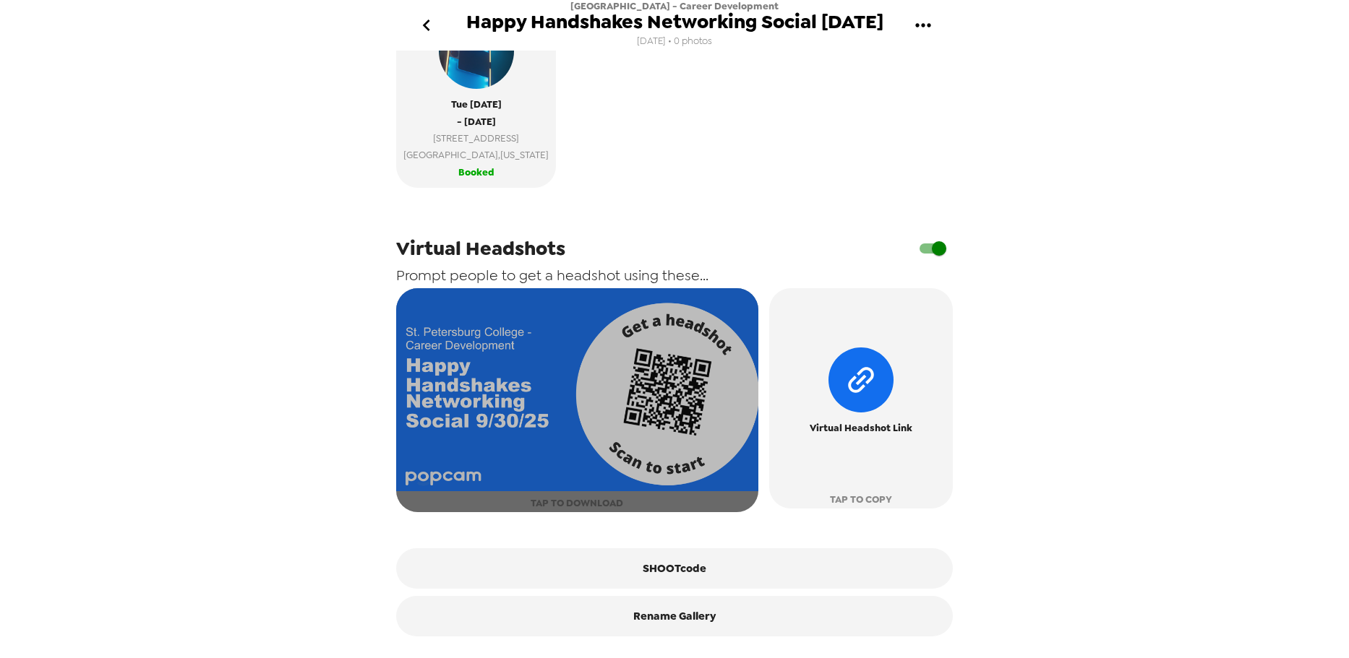 This screenshot has width=1349, height=658. What do you see at coordinates (476, 51) in the screenshot?
I see `img: popcam example` at bounding box center [476, 51].